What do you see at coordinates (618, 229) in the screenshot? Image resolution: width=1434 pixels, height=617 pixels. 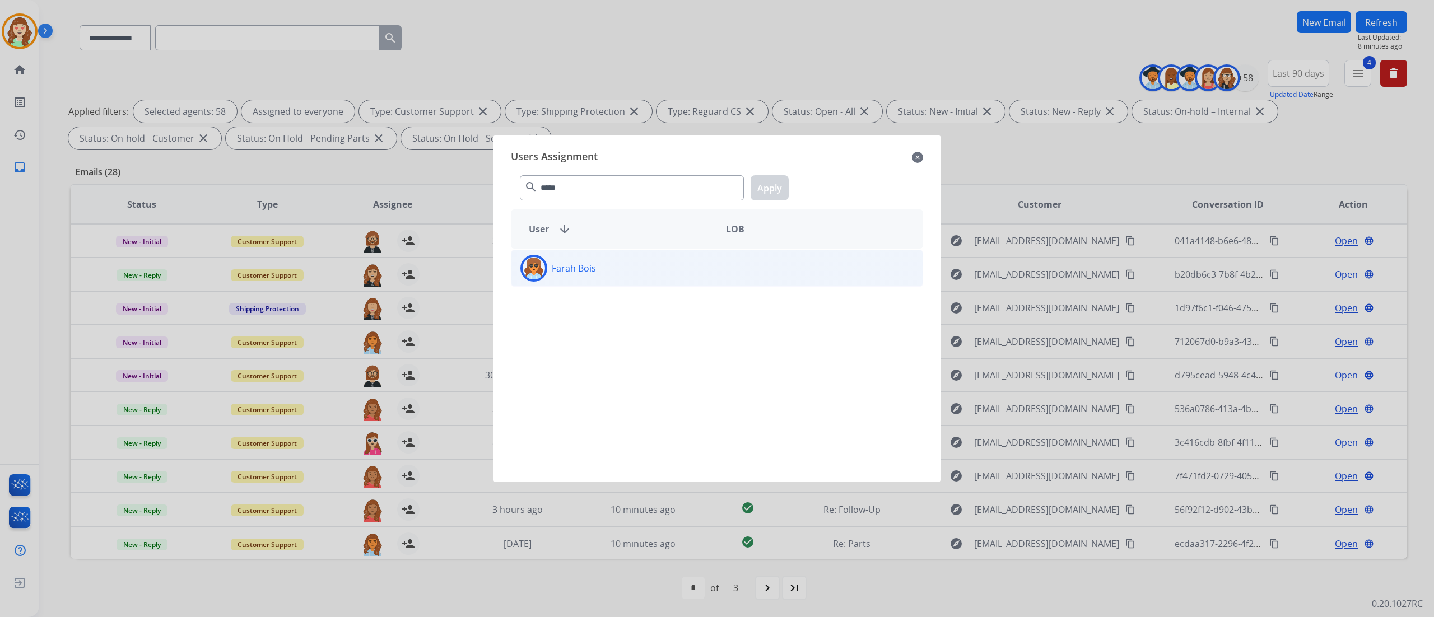 I see `div: User` at bounding box center [618, 229].